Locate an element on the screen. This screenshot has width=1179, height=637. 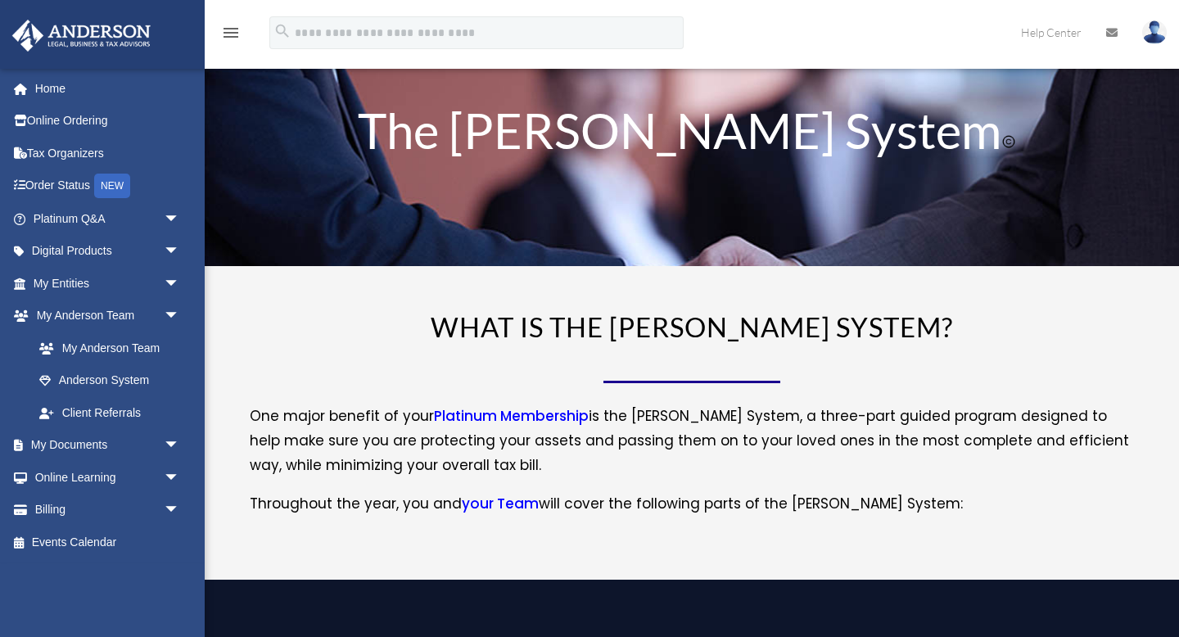
a: My Entitiesarrow_drop_down is located at coordinates (108, 283).